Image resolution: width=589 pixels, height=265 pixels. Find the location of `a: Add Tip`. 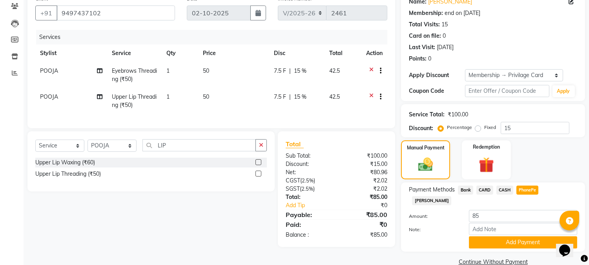

a: Add Tip is located at coordinates (313, 205).